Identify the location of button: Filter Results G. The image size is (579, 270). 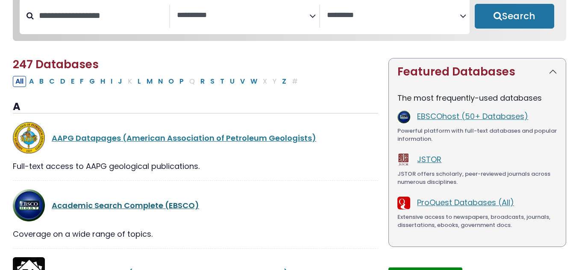
(92, 82).